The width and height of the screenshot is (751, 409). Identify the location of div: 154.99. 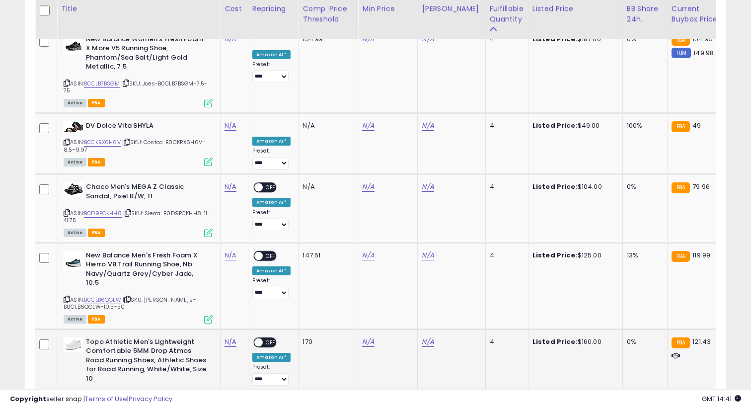
(326, 39).